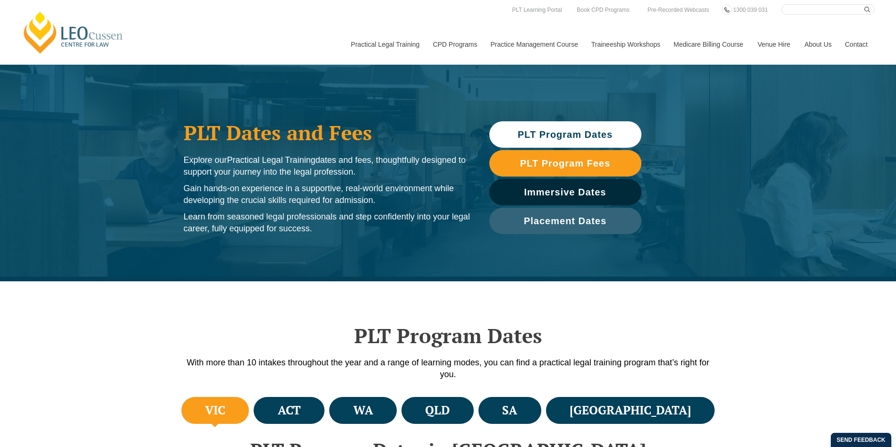 This screenshot has height=447, width=896. I want to click on a: Placement Dates, so click(565, 221).